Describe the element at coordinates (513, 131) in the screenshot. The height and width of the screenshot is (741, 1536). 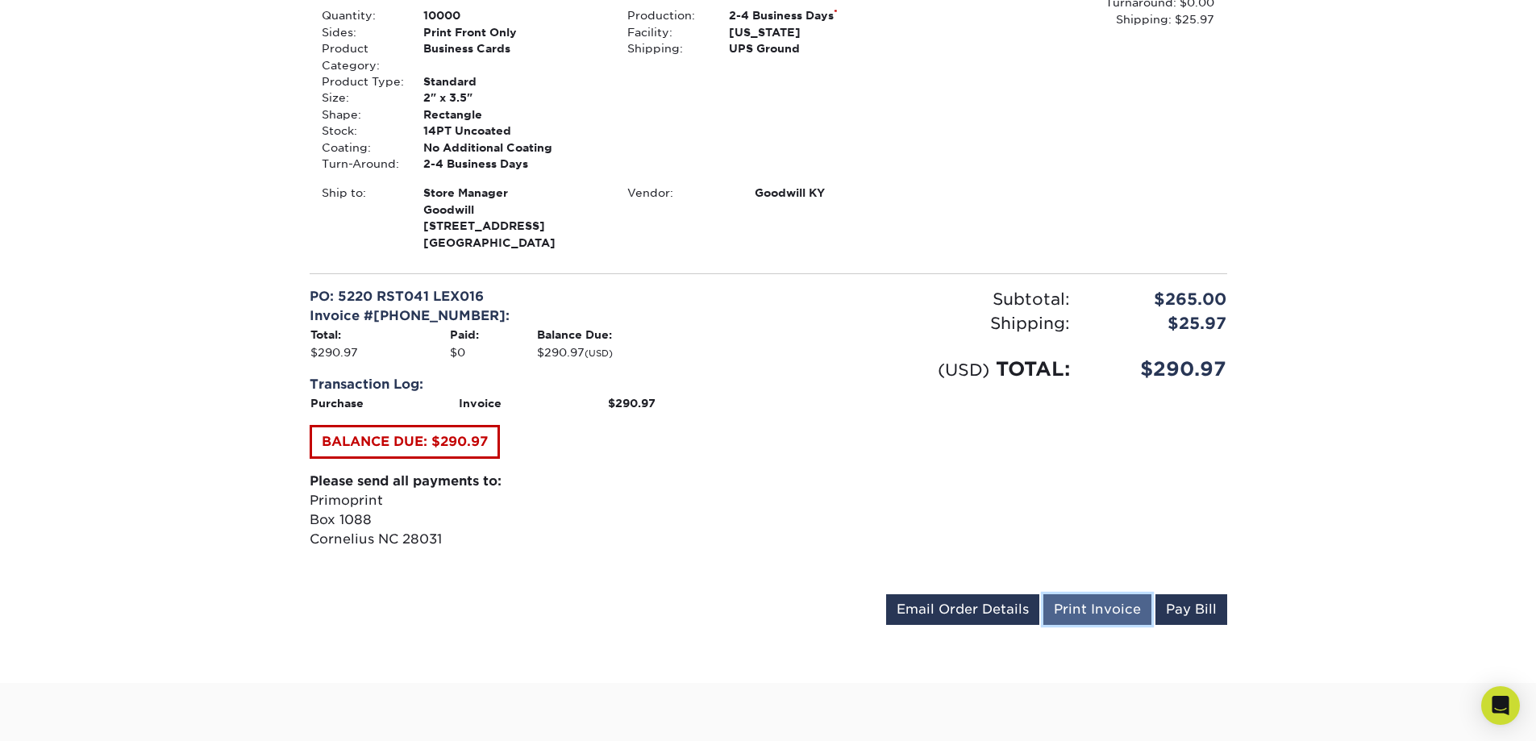
I see `div: 14PT Uncoated` at that location.